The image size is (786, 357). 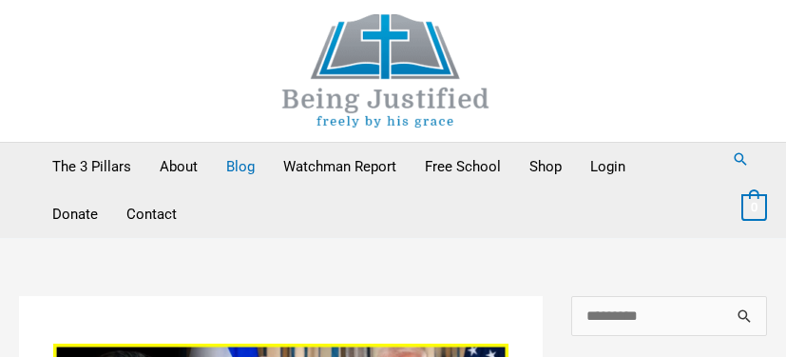 I want to click on a: Watchman Report, so click(x=339, y=166).